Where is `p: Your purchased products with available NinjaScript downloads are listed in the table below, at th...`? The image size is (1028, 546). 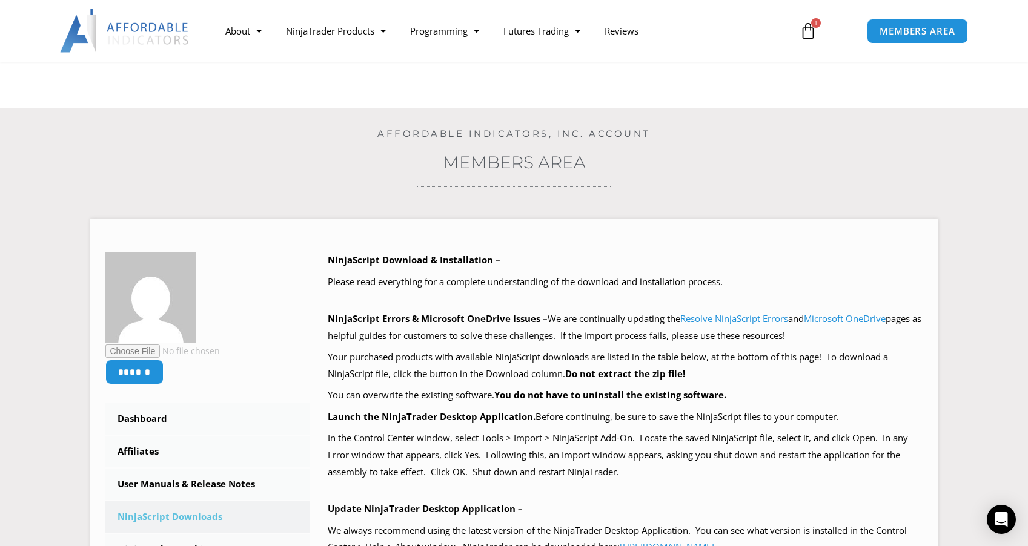 p: Your purchased products with available NinjaScript downloads are listed in the table below, at th... is located at coordinates (625, 366).